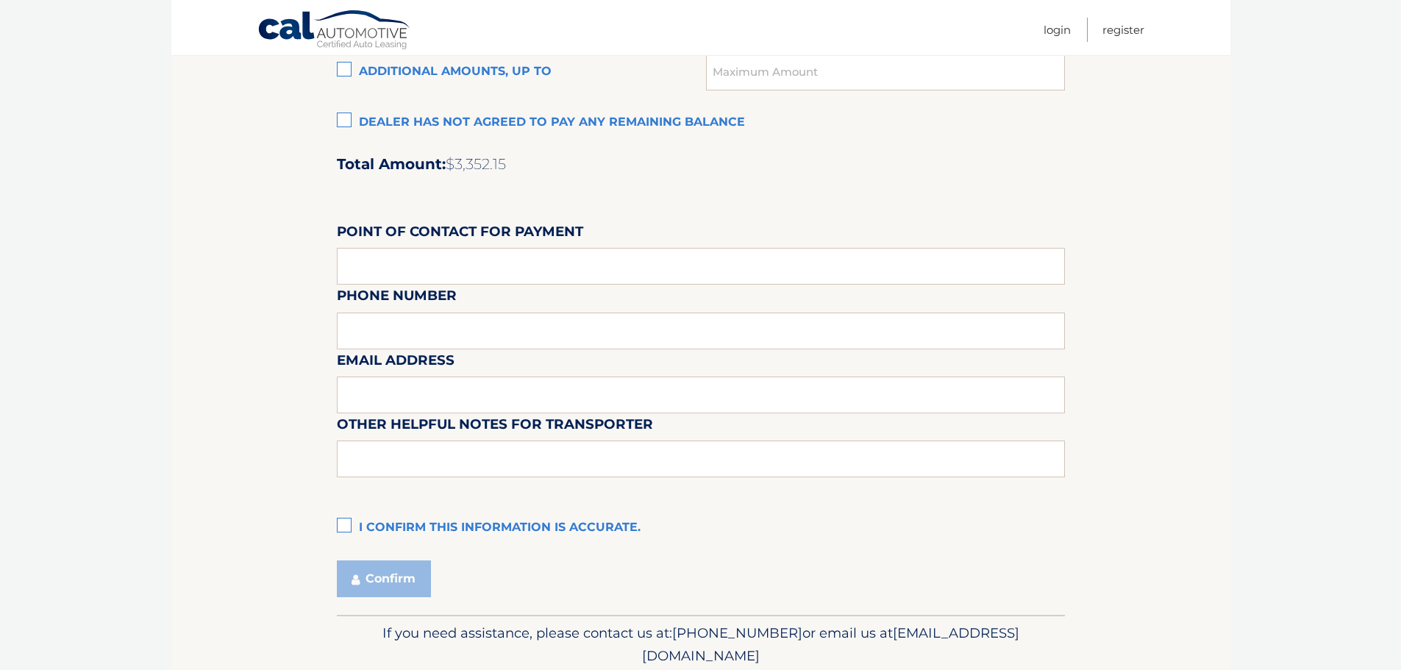 The height and width of the screenshot is (670, 1401). I want to click on span: $3,352.15, so click(476, 164).